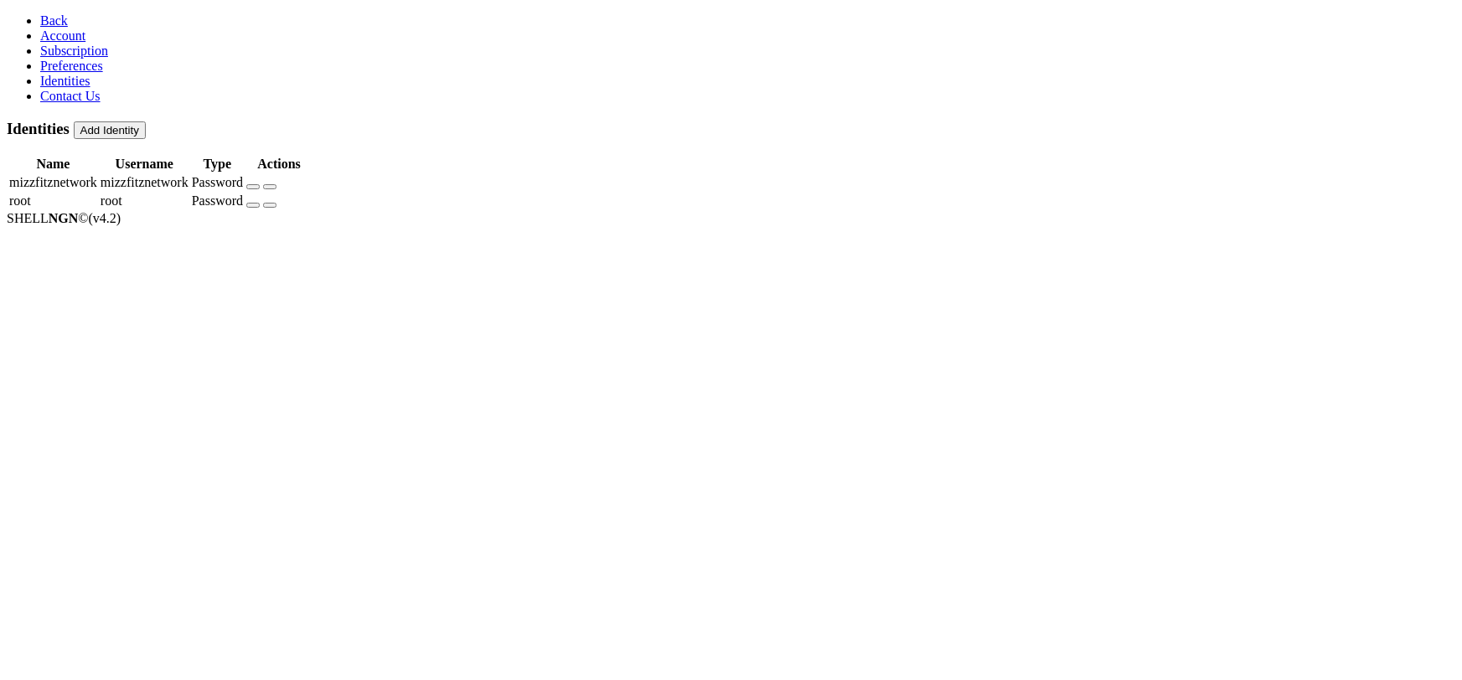  I want to click on a: Account, so click(63, 35).